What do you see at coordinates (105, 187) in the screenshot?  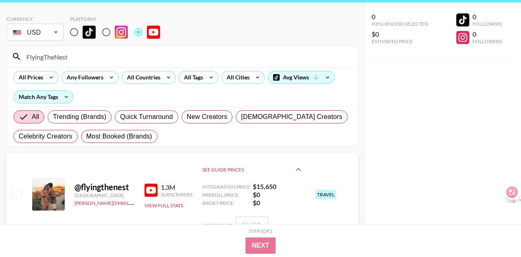 I see `div: @ flyingthenest` at bounding box center [105, 187].